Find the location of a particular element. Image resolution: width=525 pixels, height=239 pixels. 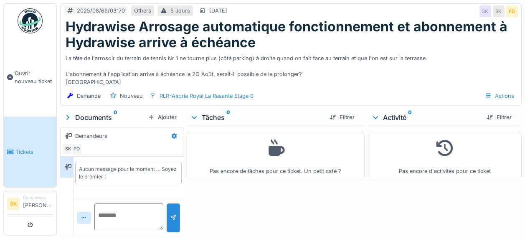

div: Demande is located at coordinates (89, 96).